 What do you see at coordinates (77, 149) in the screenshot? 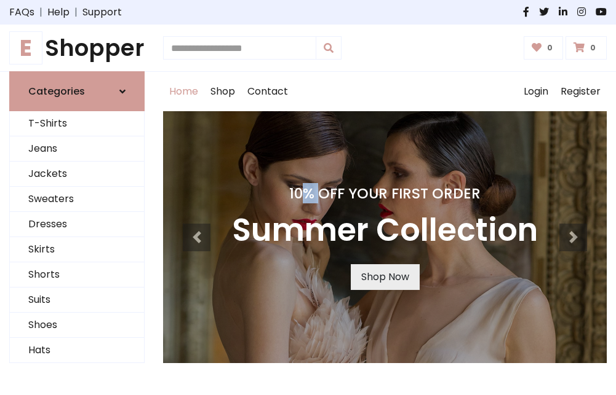
I see `a: Jeans` at bounding box center [77, 149].